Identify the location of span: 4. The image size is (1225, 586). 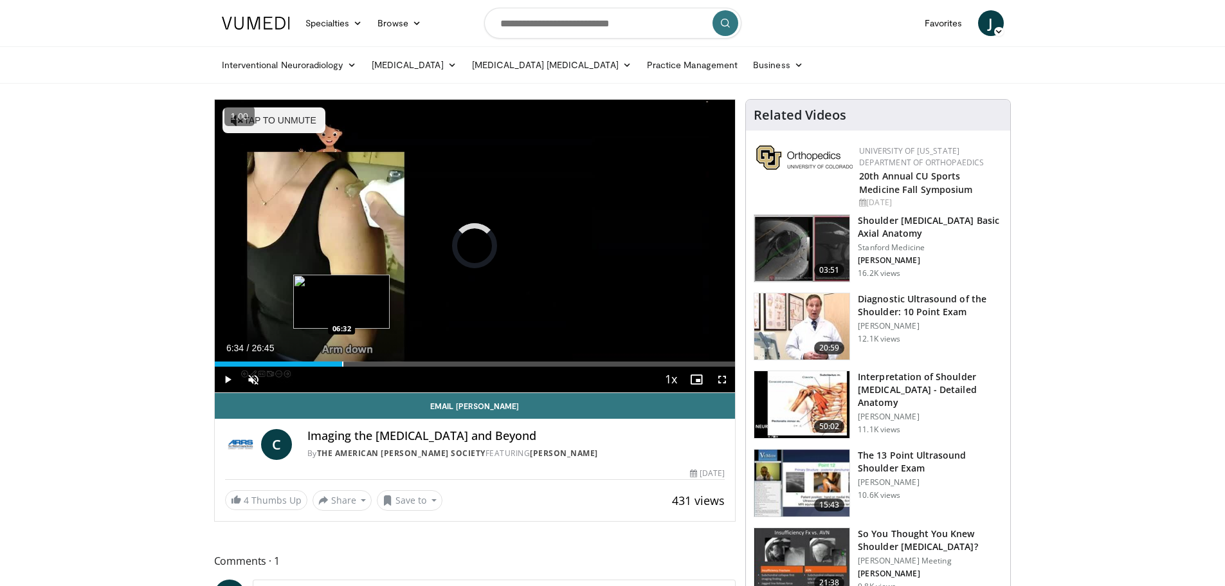
(246, 500).